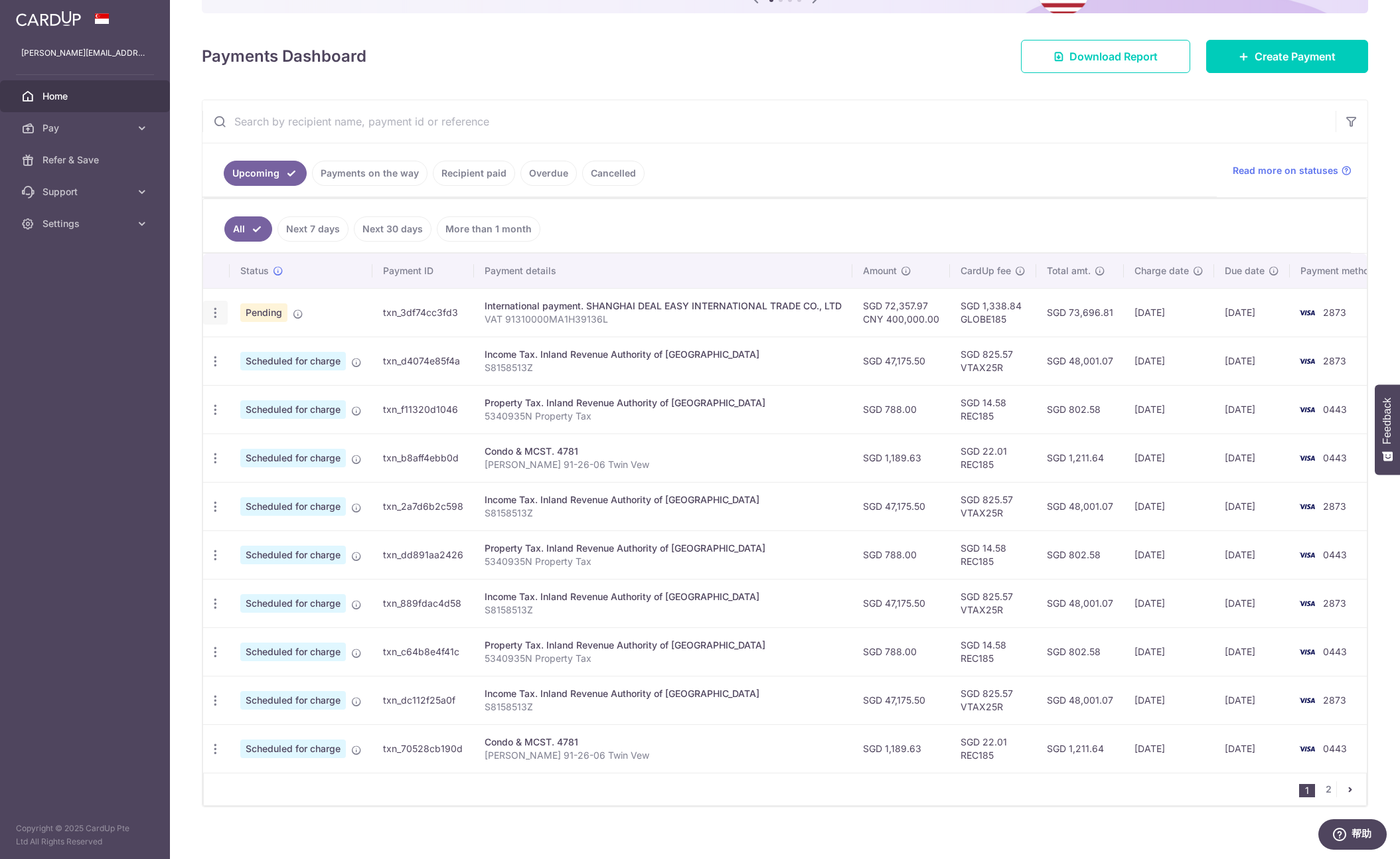  I want to click on span: Support, so click(86, 192).